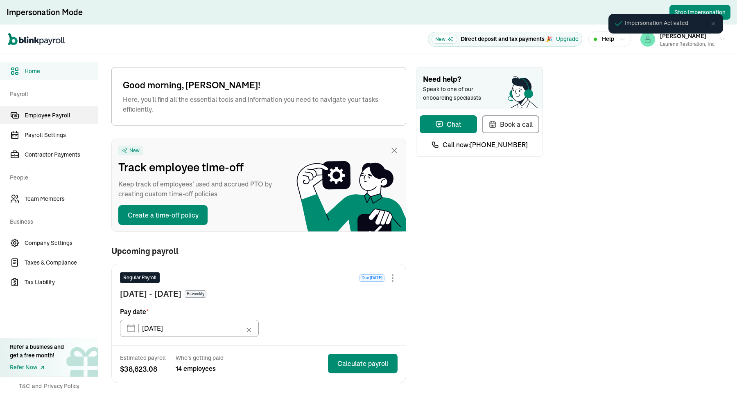 The width and height of the screenshot is (737, 395). Describe the element at coordinates (140, 278) in the screenshot. I see `span: Regular Payroll` at that location.